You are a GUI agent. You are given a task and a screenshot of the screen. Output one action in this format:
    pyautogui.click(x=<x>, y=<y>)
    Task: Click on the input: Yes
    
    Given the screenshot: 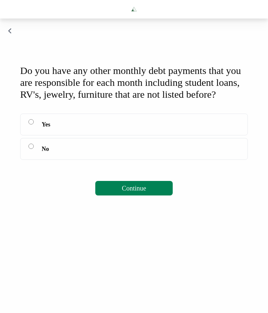 What is the action you would take?
    pyautogui.click(x=31, y=122)
    